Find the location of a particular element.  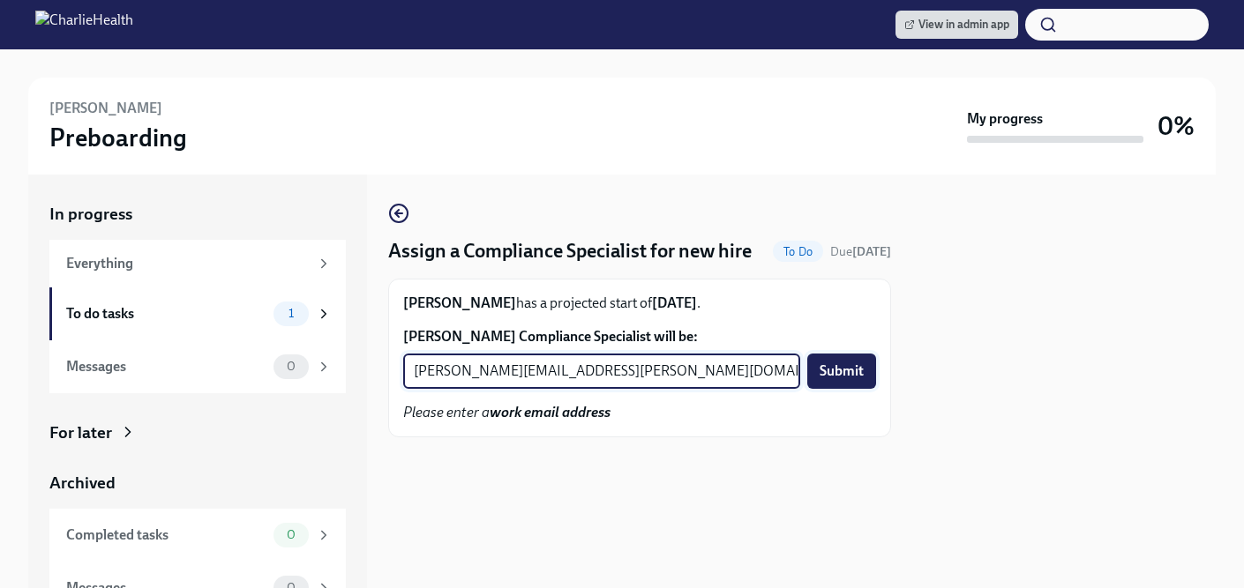

strong: work email address is located at coordinates (549, 412).